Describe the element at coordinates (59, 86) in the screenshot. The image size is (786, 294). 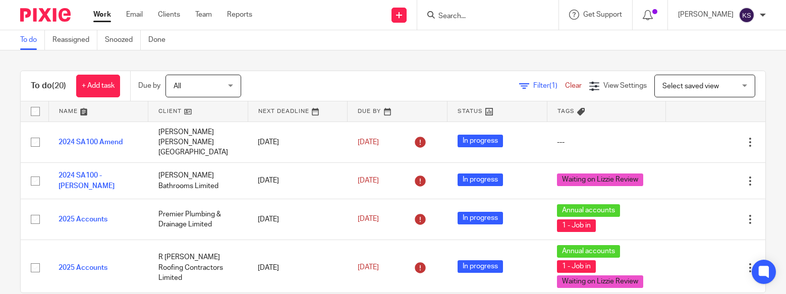
I see `span: (20)` at that location.